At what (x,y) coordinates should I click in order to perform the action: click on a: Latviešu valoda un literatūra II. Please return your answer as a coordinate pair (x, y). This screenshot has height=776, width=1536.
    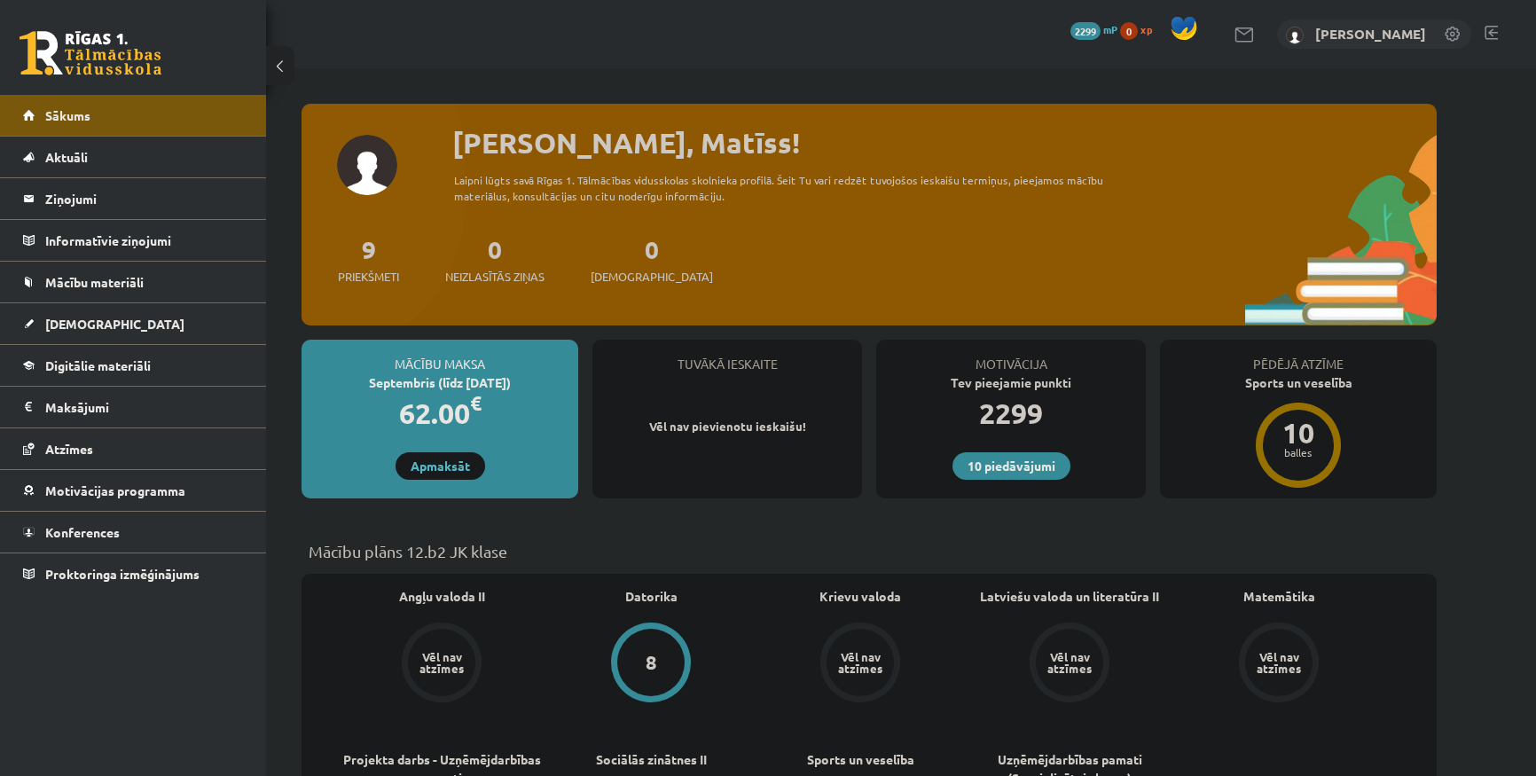
    Looking at the image, I should click on (1069, 596).